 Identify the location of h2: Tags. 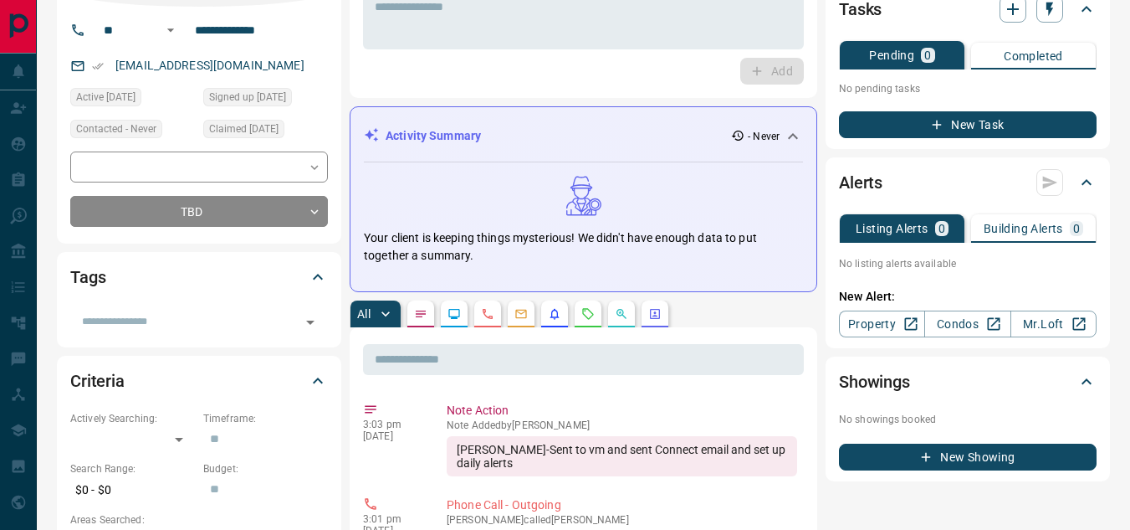
(88, 277).